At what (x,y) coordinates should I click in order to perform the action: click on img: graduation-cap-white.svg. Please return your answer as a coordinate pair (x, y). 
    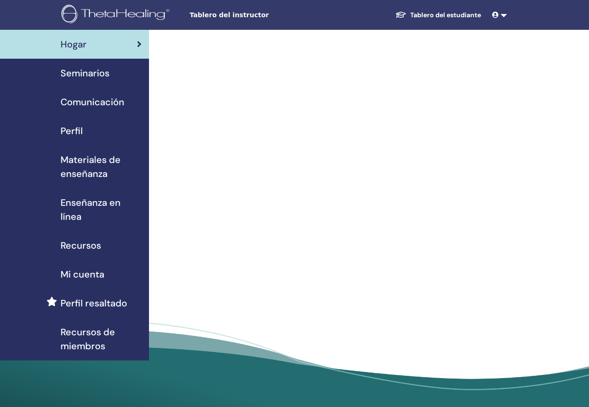
    Looking at the image, I should click on (401, 14).